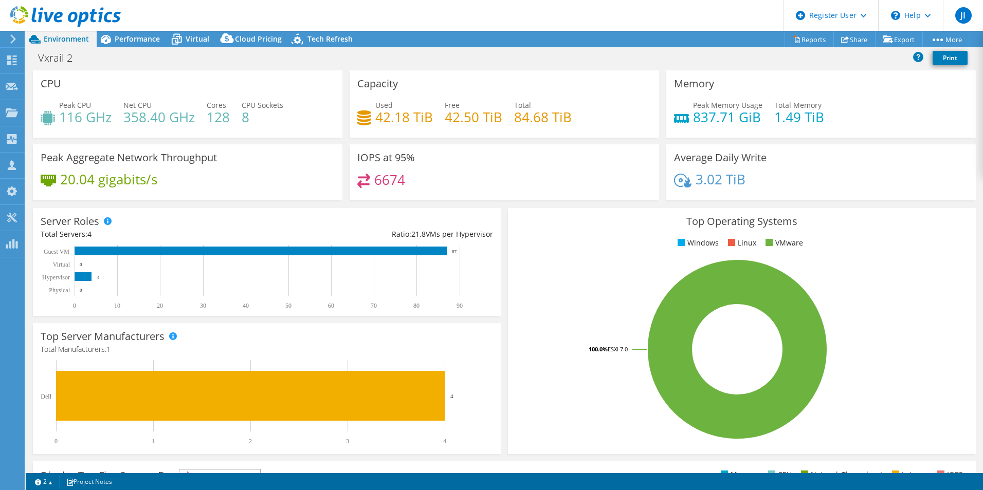  I want to click on text: Virtual, so click(62, 265).